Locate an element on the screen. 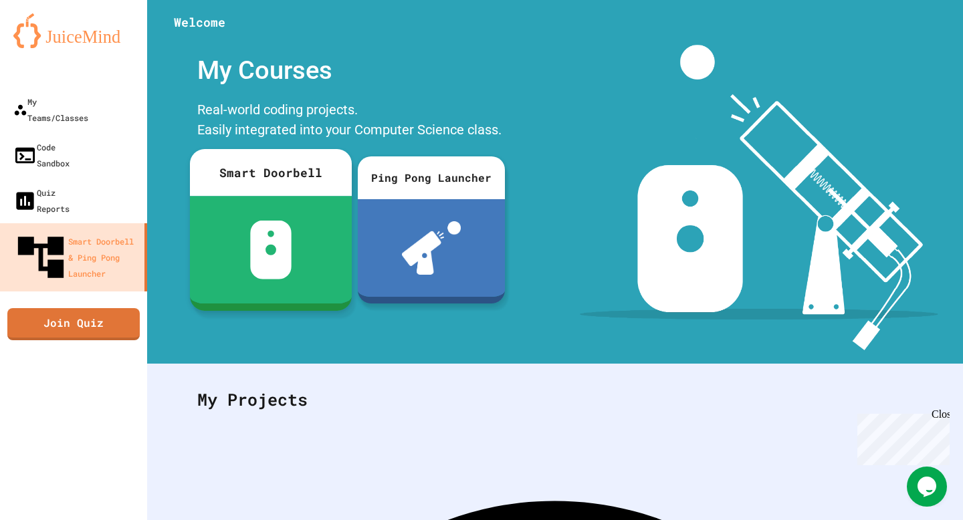 This screenshot has height=520, width=963. div: Chat with us now!Close is located at coordinates (49, 45).